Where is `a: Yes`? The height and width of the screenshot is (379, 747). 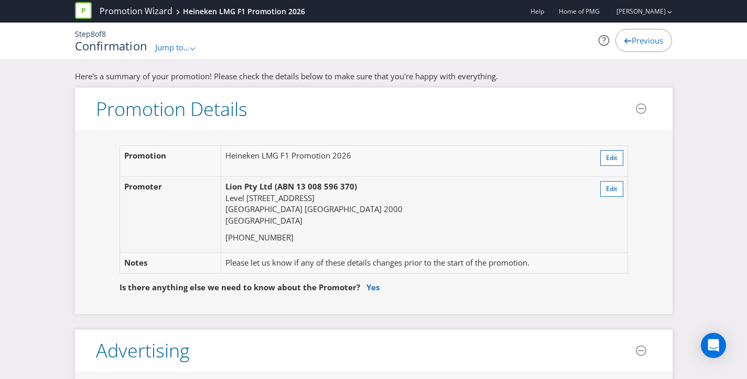 a: Yes is located at coordinates (373, 287).